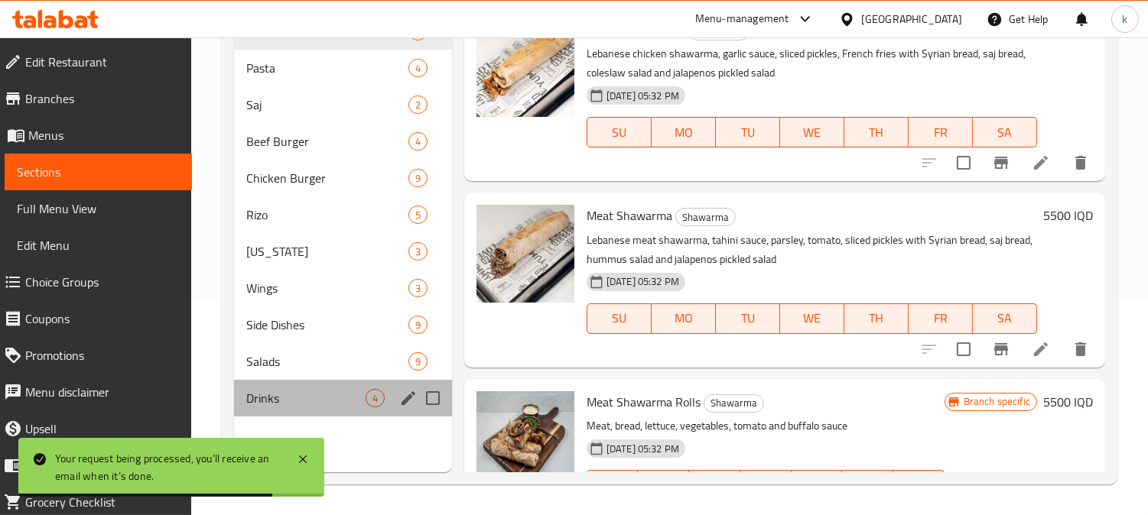 Image resolution: width=1148 pixels, height=515 pixels. I want to click on span: Sections, so click(98, 172).